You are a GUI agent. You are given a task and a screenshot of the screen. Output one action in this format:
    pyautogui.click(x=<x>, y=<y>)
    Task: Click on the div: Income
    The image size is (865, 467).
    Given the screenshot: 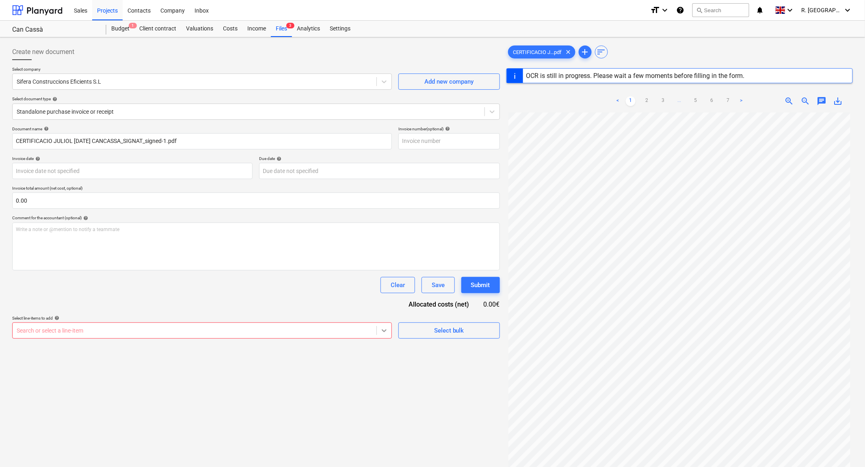 What is the action you would take?
    pyautogui.click(x=257, y=29)
    